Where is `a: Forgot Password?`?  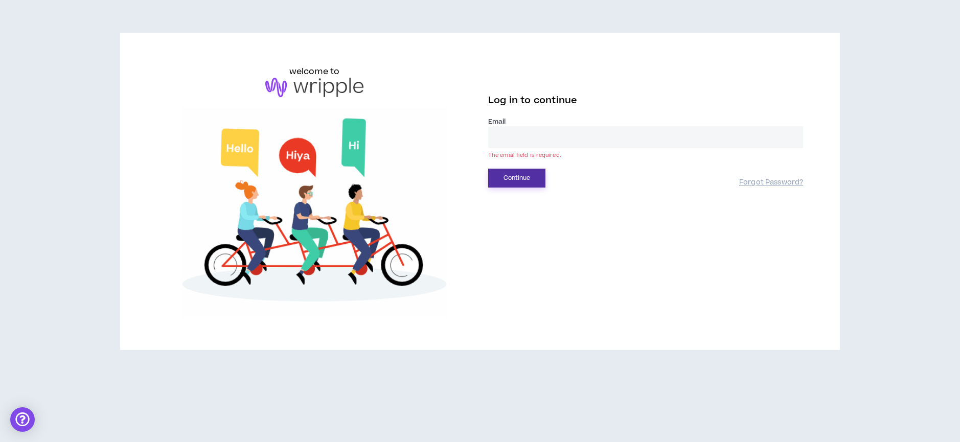 a: Forgot Password? is located at coordinates (771, 182).